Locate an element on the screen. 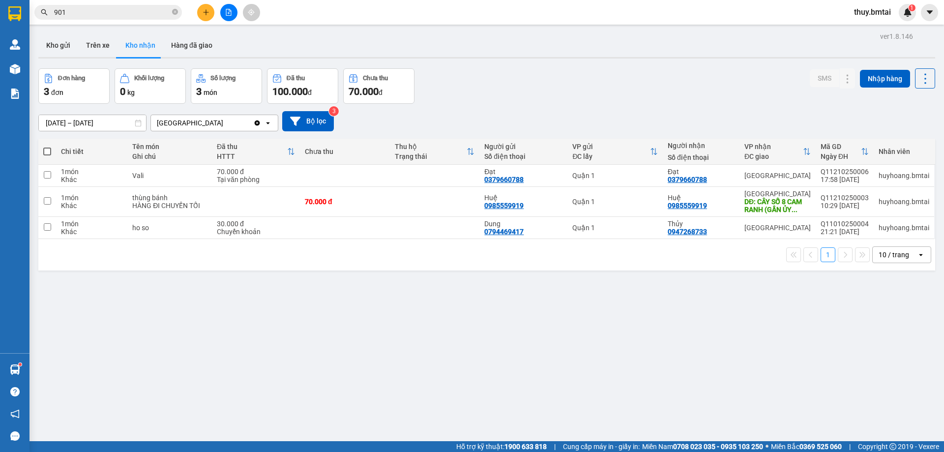 The image size is (944, 452). div: Tên món is located at coordinates (170, 147).